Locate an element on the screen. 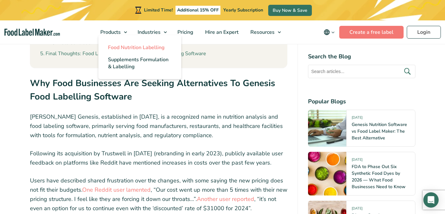  span: Pricing is located at coordinates (185, 32).